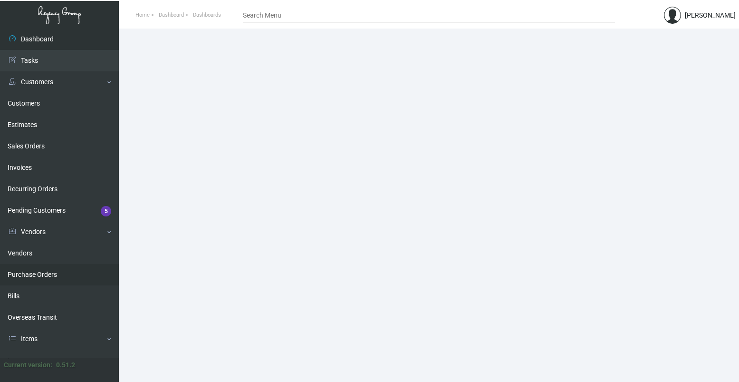  What do you see at coordinates (28, 365) in the screenshot?
I see `div: Current version:` at bounding box center [28, 365].